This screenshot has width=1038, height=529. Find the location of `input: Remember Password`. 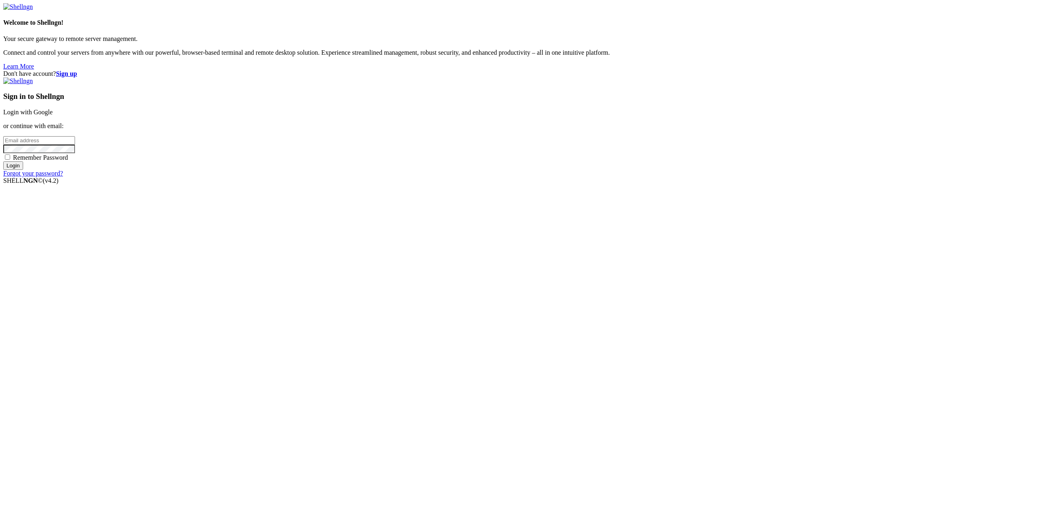

input: Remember Password is located at coordinates (7, 157).